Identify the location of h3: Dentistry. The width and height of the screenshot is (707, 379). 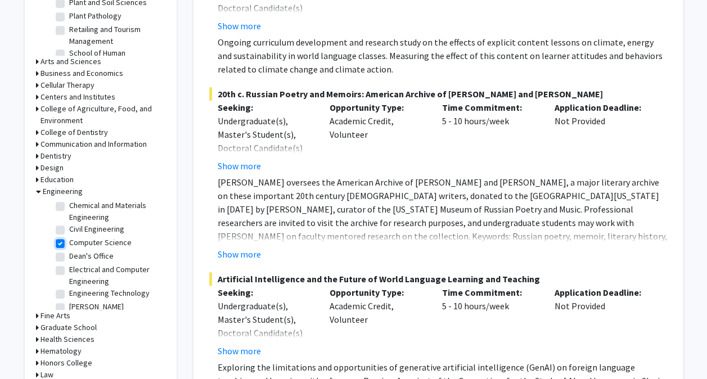
(56, 156).